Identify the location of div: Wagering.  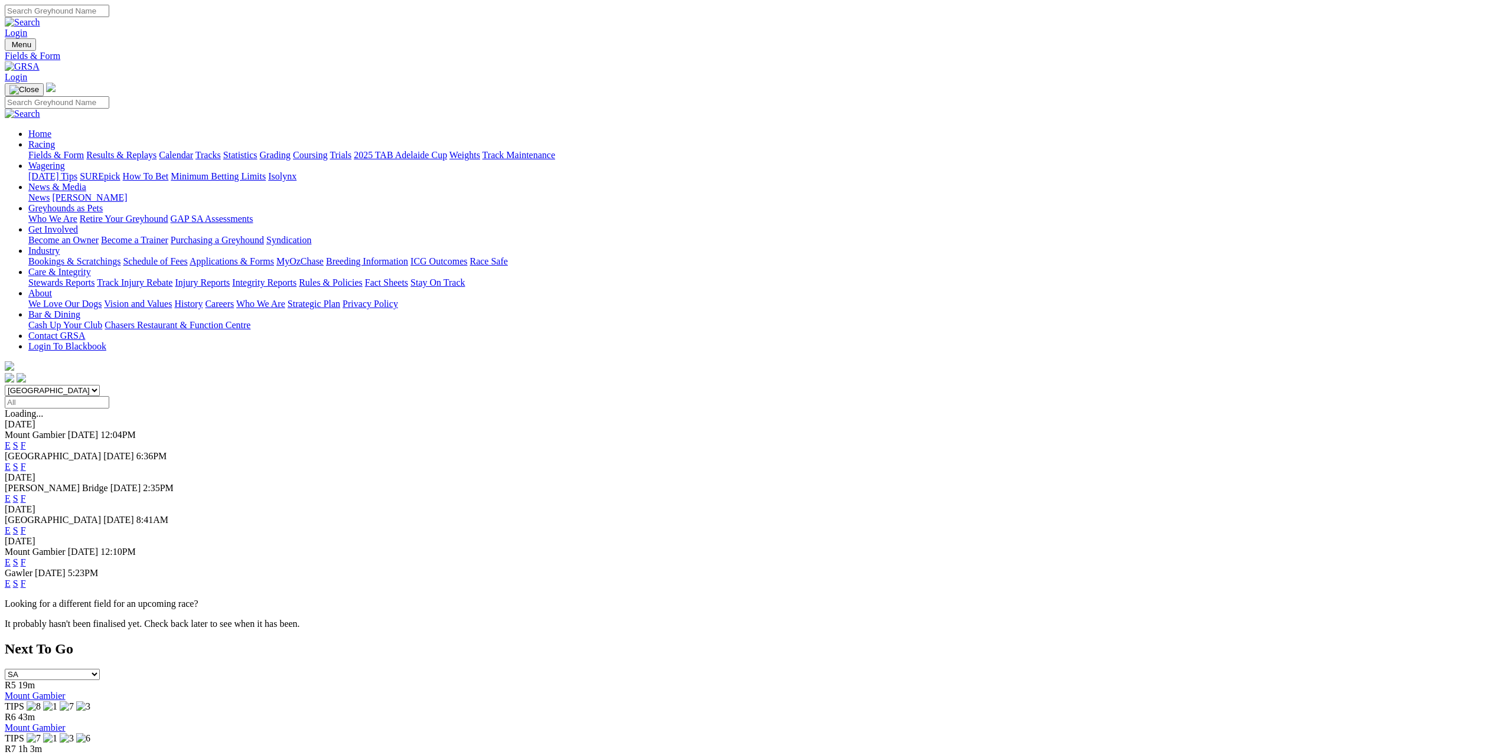
(763, 177).